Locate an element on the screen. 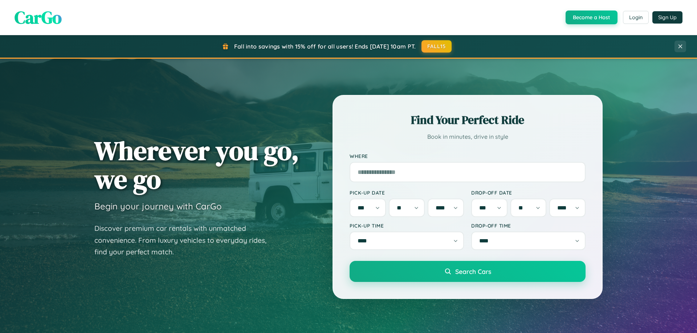  p: Book in minutes, drive in style is located at coordinates (467, 137).